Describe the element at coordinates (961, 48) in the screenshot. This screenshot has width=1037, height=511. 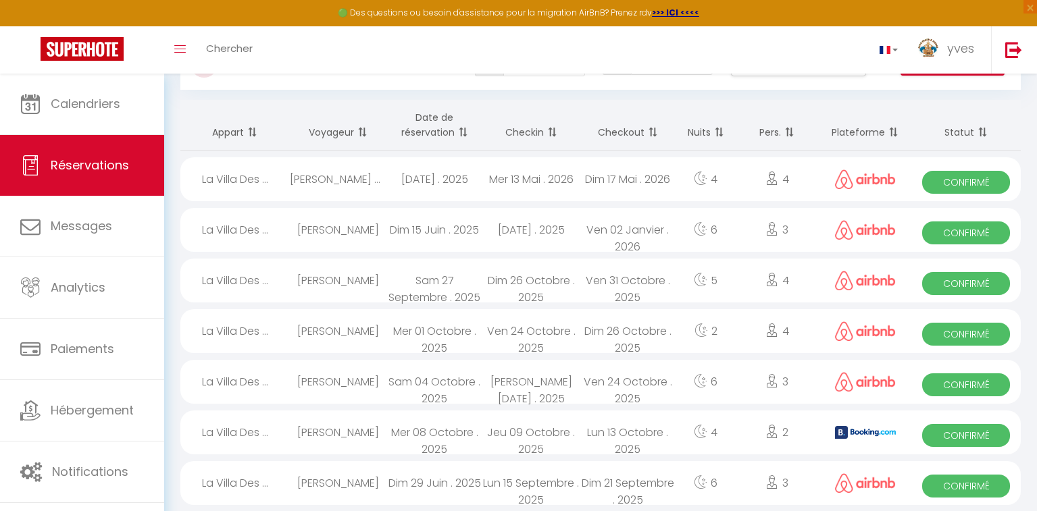
I see `span: yves` at that location.